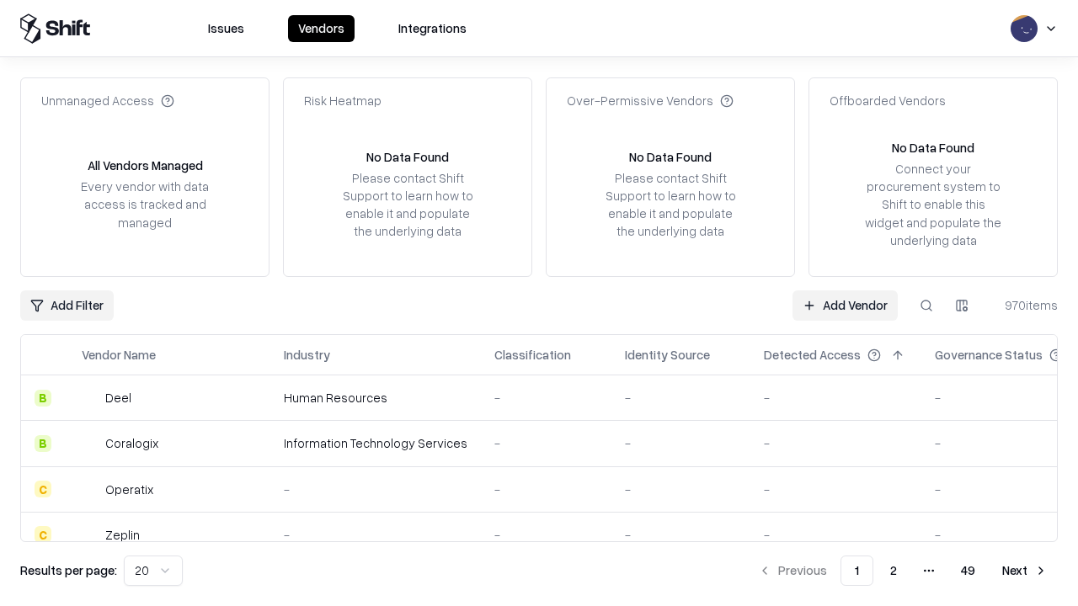 Image resolution: width=1078 pixels, height=606 pixels. I want to click on button: Vendors, so click(321, 29).